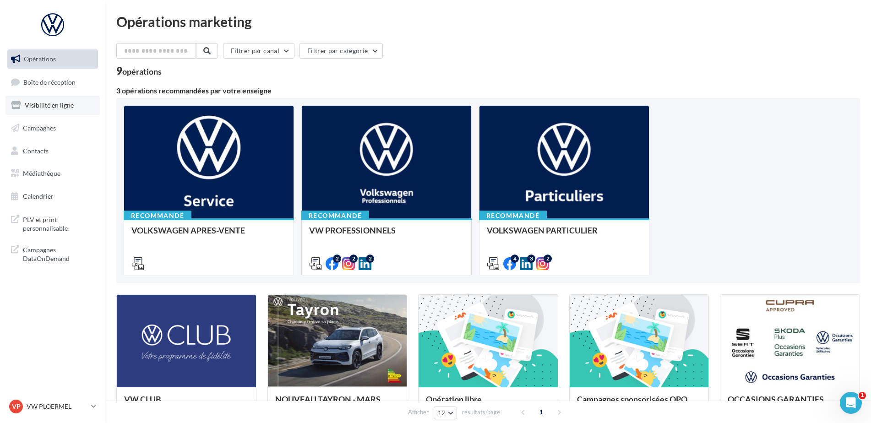 The width and height of the screenshot is (871, 423). Describe the element at coordinates (38, 196) in the screenshot. I see `span: Calendrier` at that location.